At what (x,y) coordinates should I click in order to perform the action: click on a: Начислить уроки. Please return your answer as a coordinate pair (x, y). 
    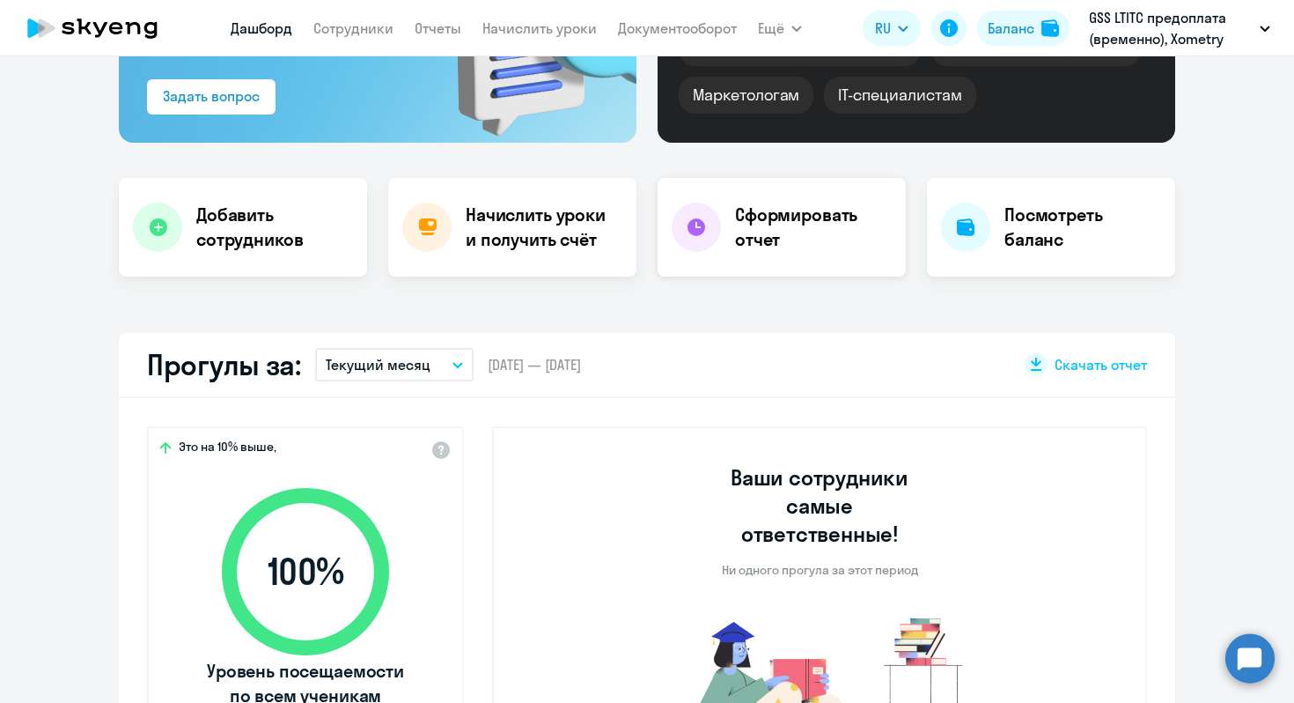
    Looking at the image, I should click on (540, 28).